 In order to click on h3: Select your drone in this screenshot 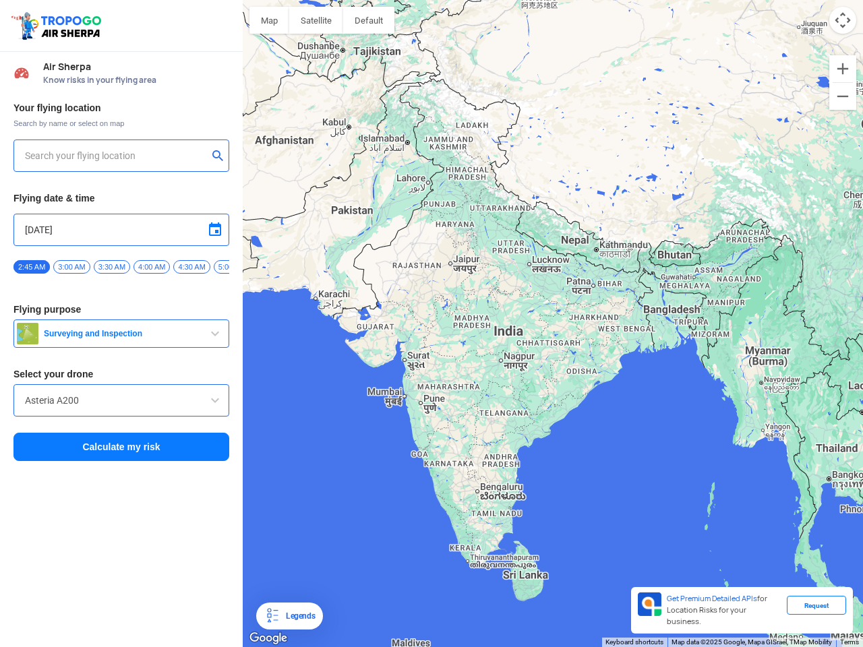, I will do `click(121, 374)`.